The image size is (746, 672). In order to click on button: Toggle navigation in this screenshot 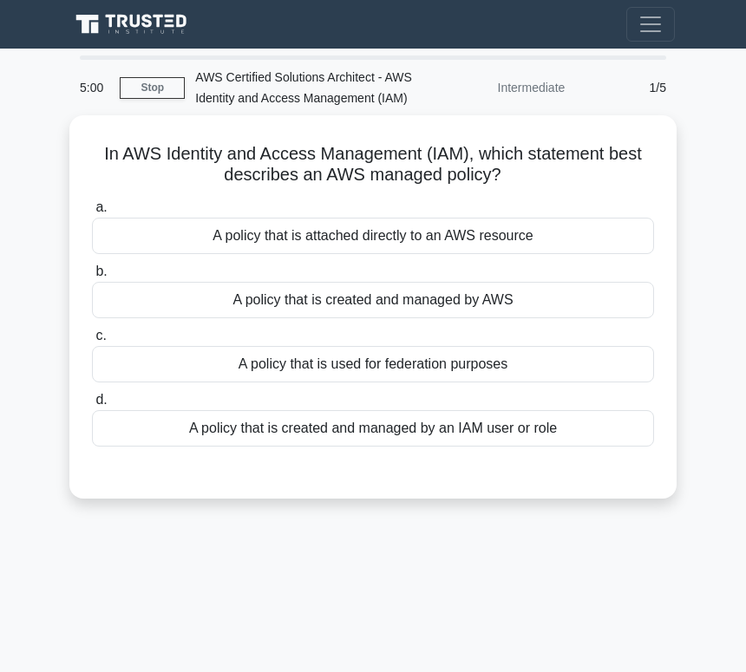, I will do `click(651, 24)`.